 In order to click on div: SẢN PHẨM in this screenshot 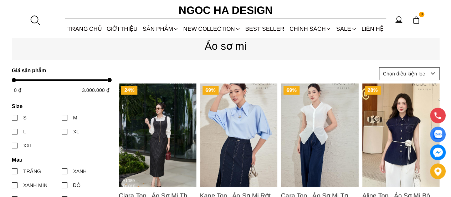, I will do `click(161, 29)`.